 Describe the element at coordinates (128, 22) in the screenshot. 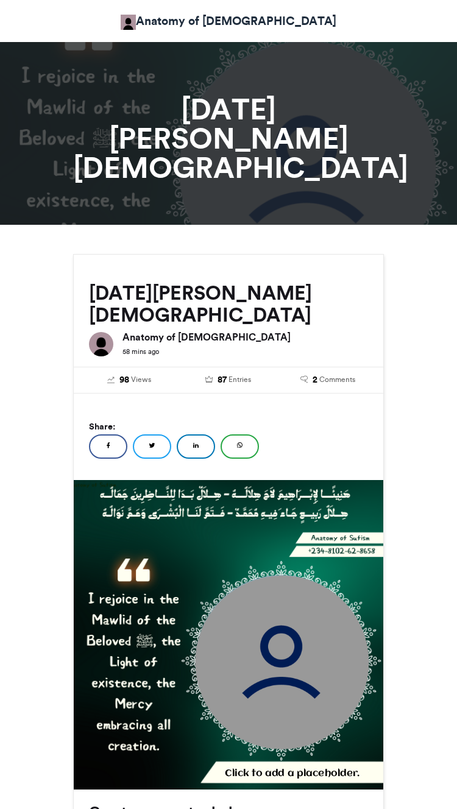

I see `img: Umar Hamza` at that location.